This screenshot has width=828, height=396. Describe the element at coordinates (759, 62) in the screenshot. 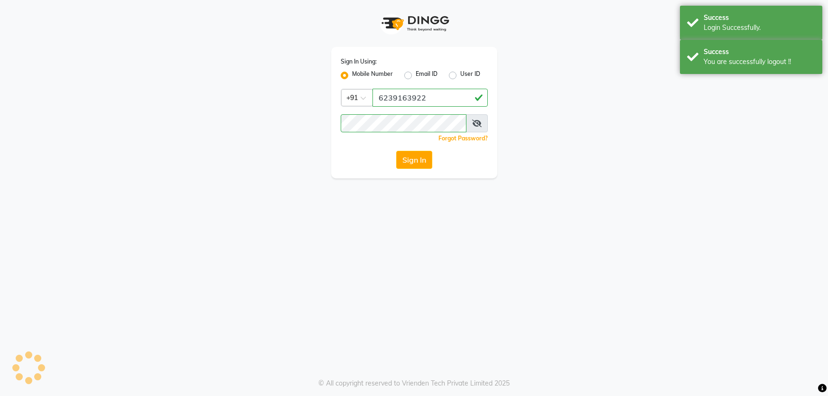

I see `div: You are successfully logout !!` at that location.